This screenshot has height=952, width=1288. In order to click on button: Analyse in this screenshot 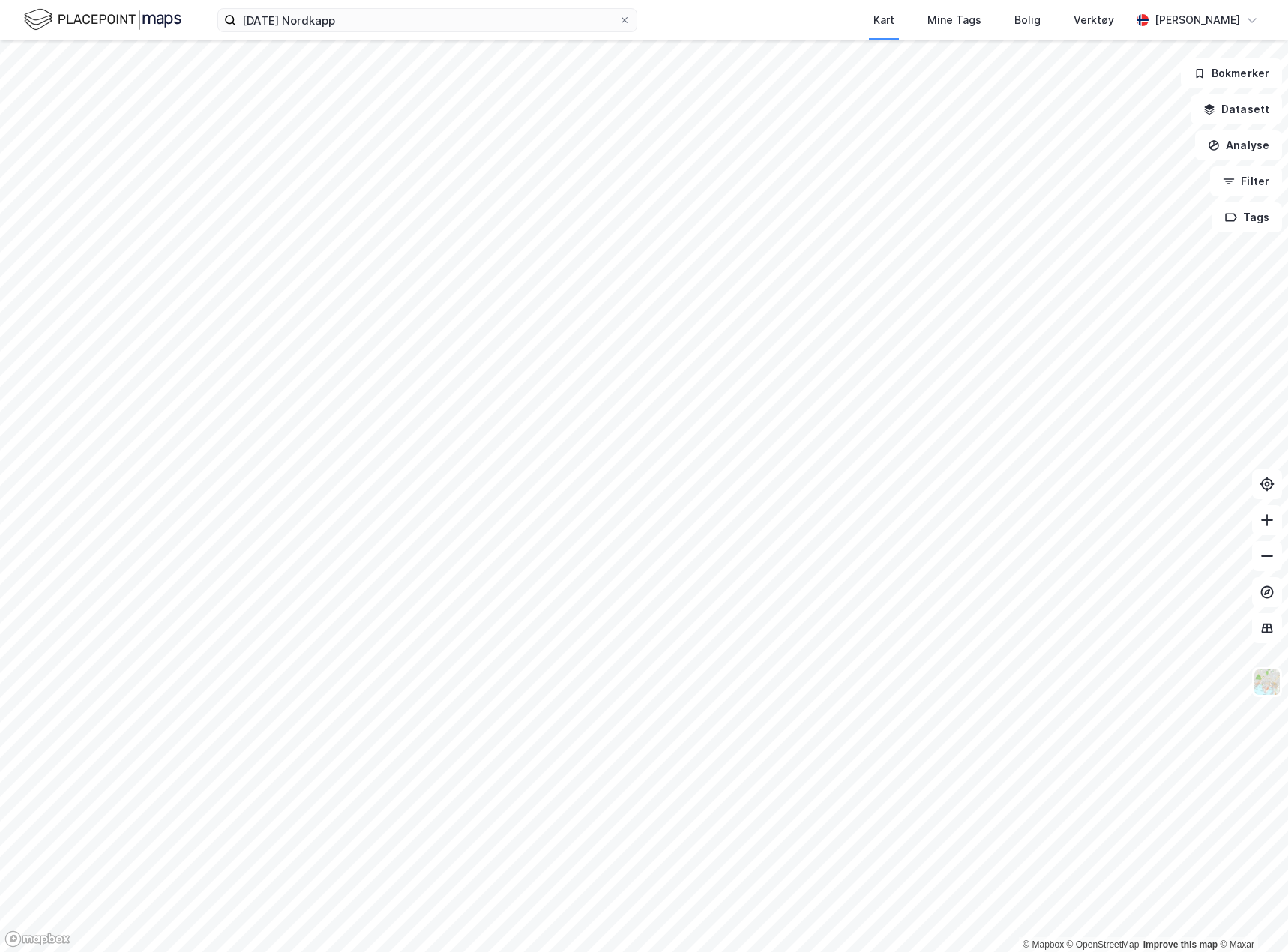, I will do `click(1238, 145)`.